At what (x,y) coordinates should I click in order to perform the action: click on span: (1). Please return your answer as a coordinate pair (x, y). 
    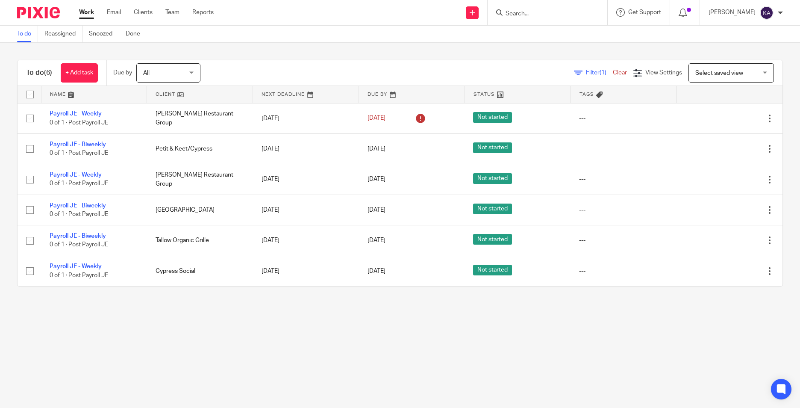
    Looking at the image, I should click on (603, 73).